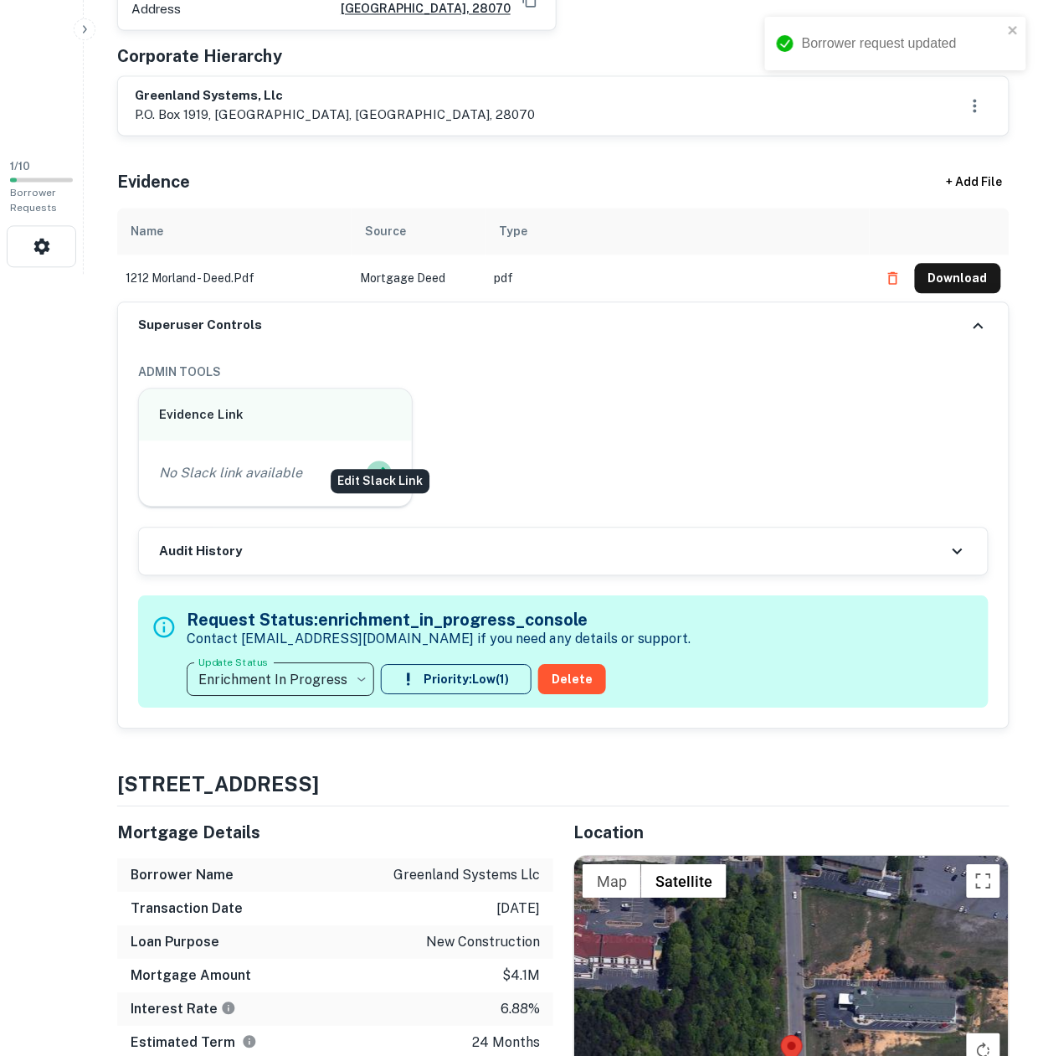 The width and height of the screenshot is (1043, 1056). I want to click on span: 1 / 10, so click(20, 167).